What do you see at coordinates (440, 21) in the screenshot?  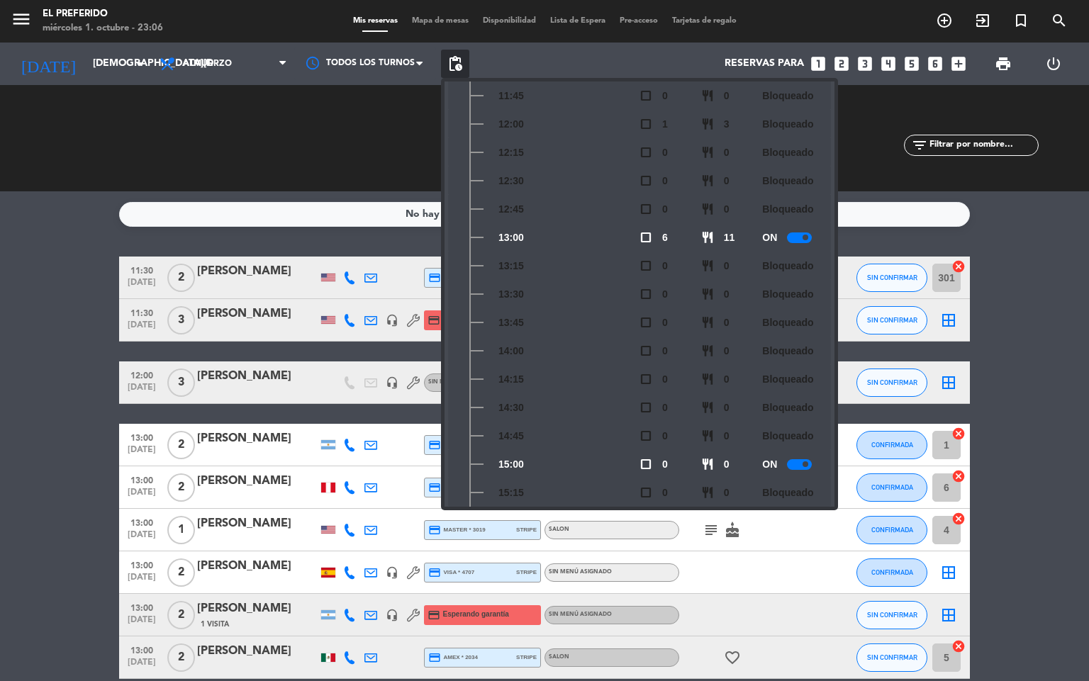 I see `span: Mapa de mesas` at bounding box center [440, 21].